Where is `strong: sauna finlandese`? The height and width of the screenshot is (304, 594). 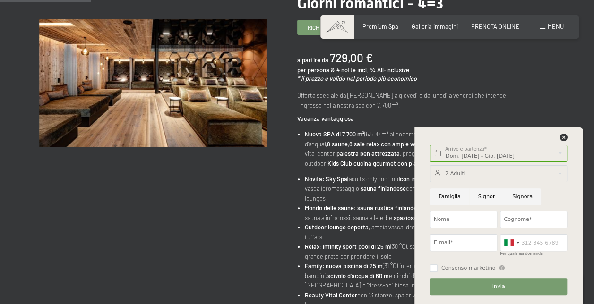 strong: sauna finlandese is located at coordinates (383, 188).